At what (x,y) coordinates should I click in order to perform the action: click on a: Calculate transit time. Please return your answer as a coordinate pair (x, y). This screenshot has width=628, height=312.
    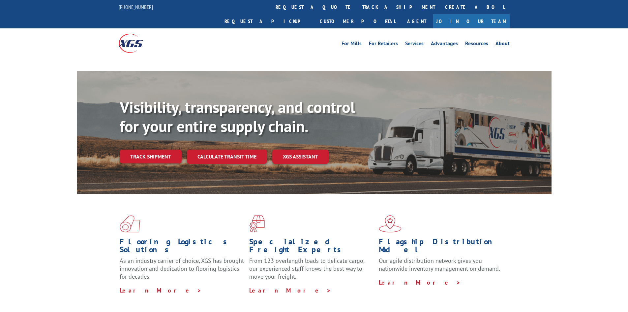
    Looking at the image, I should click on (227, 156).